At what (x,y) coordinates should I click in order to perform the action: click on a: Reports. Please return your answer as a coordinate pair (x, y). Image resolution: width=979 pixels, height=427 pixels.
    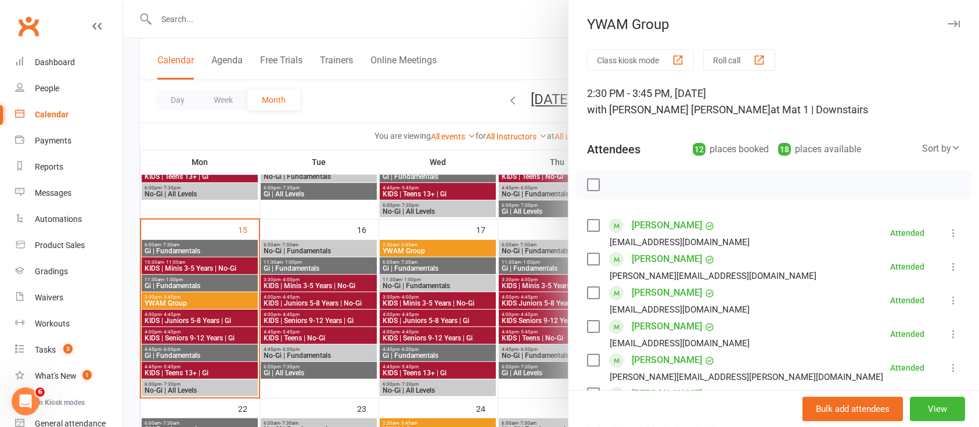
    Looking at the image, I should click on (69, 167).